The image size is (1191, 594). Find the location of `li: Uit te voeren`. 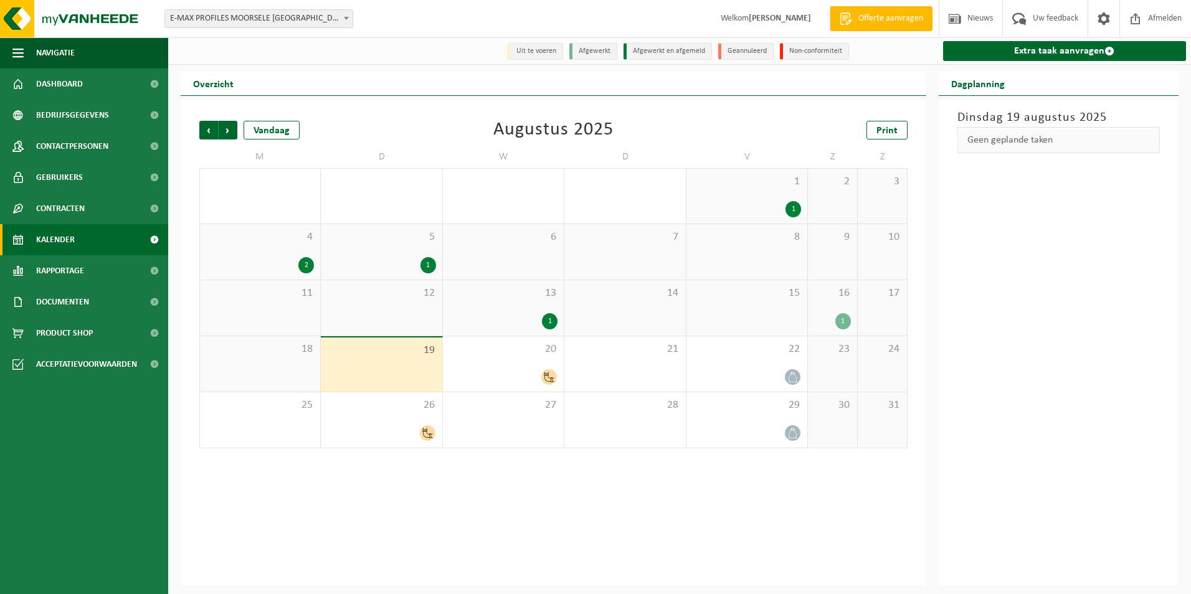

li: Uit te voeren is located at coordinates (535, 51).